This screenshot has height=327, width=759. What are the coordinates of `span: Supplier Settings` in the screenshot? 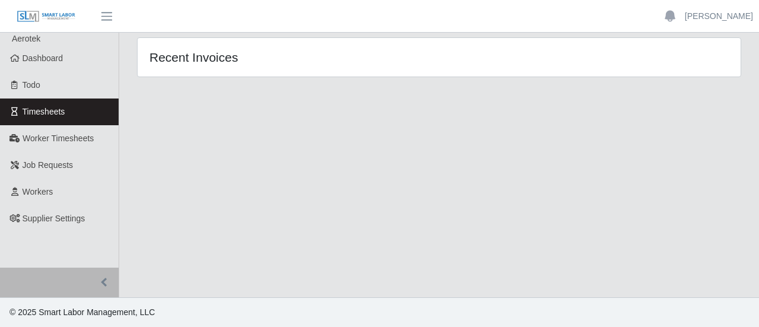 It's located at (54, 218).